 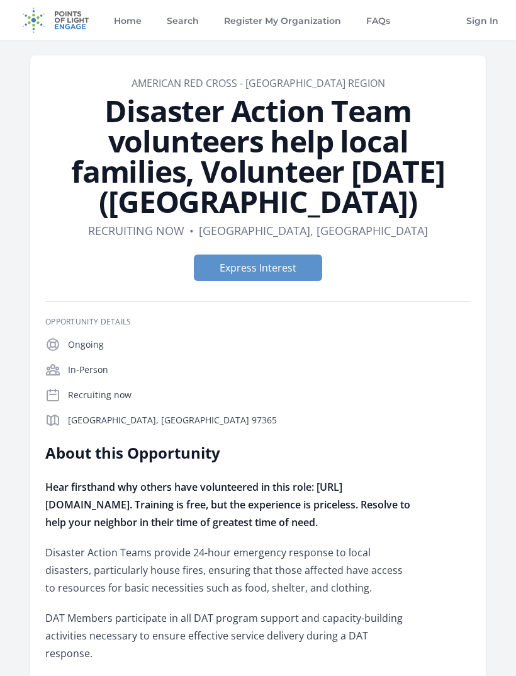 I want to click on p: Ongoing, so click(x=270, y=344).